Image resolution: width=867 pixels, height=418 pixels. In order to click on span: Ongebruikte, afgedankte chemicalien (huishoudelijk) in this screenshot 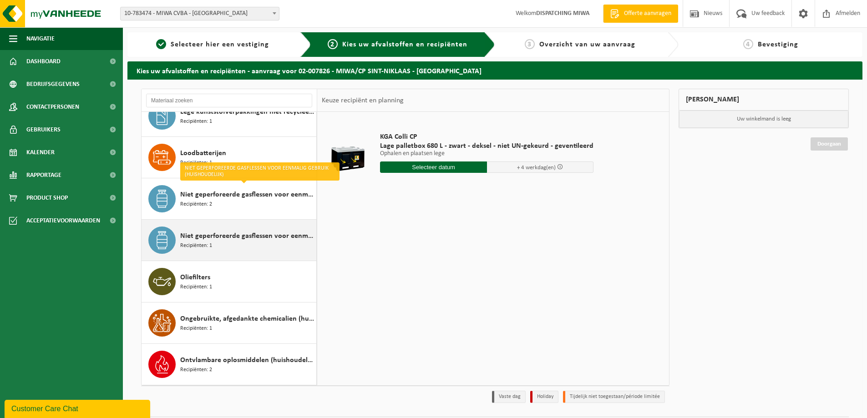, I will do `click(247, 319)`.